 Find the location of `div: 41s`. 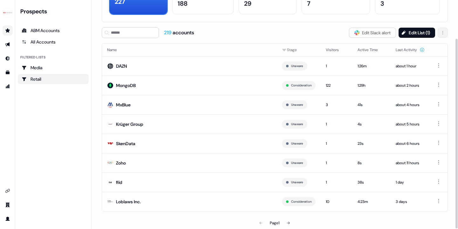

div: 41s is located at coordinates (372, 105).